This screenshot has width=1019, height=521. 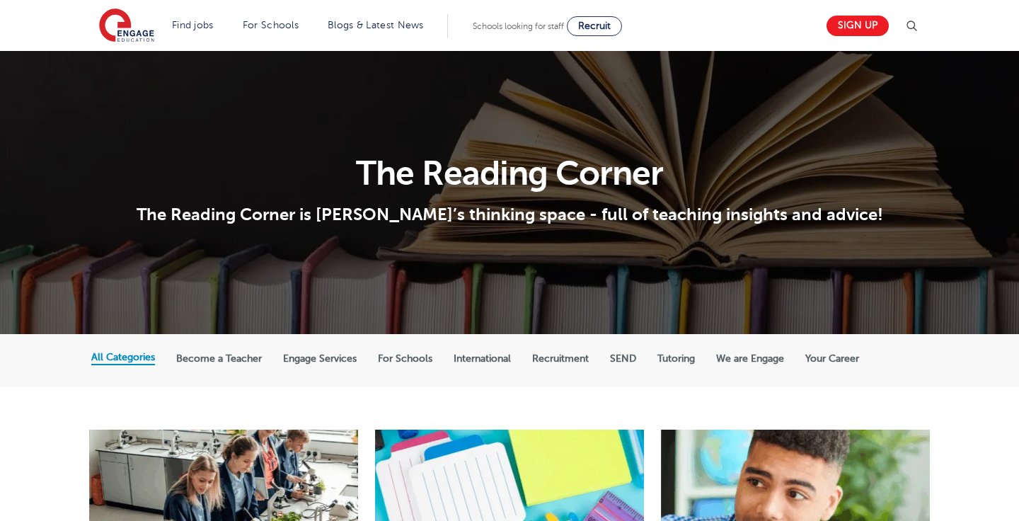 I want to click on label: Recruitment, so click(x=560, y=359).